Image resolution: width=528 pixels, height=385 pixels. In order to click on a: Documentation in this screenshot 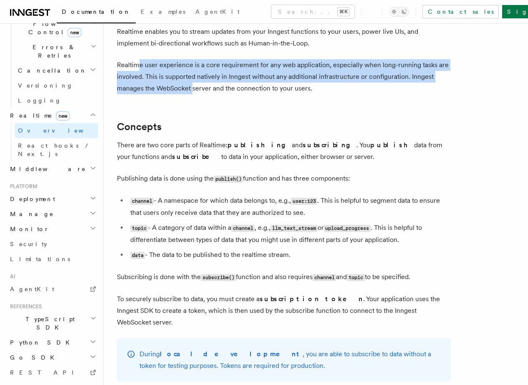, I will do `click(96, 13)`.